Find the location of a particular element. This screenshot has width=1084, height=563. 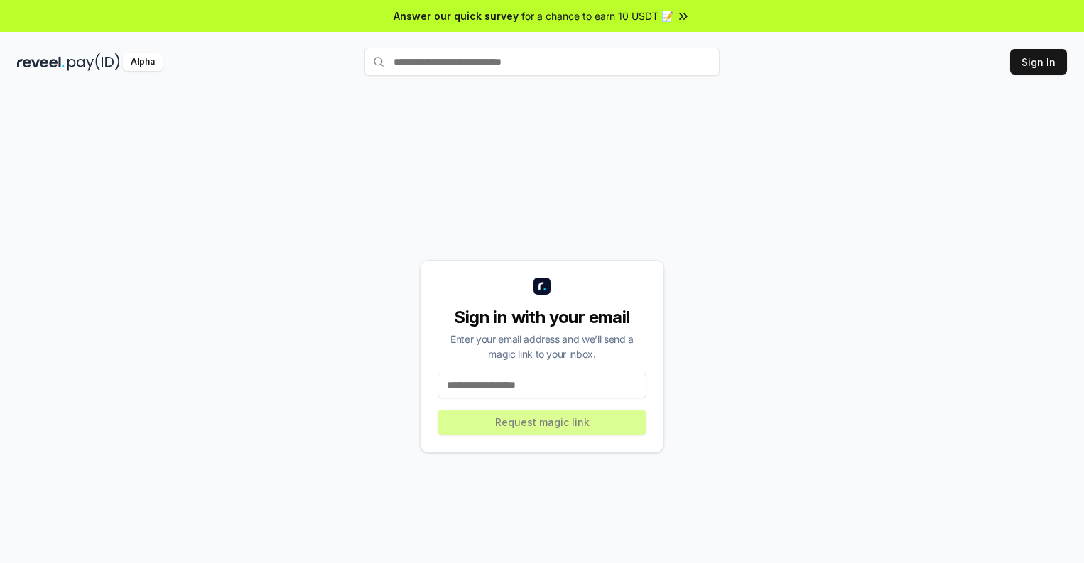

div: Sign in with your email is located at coordinates (542, 318).